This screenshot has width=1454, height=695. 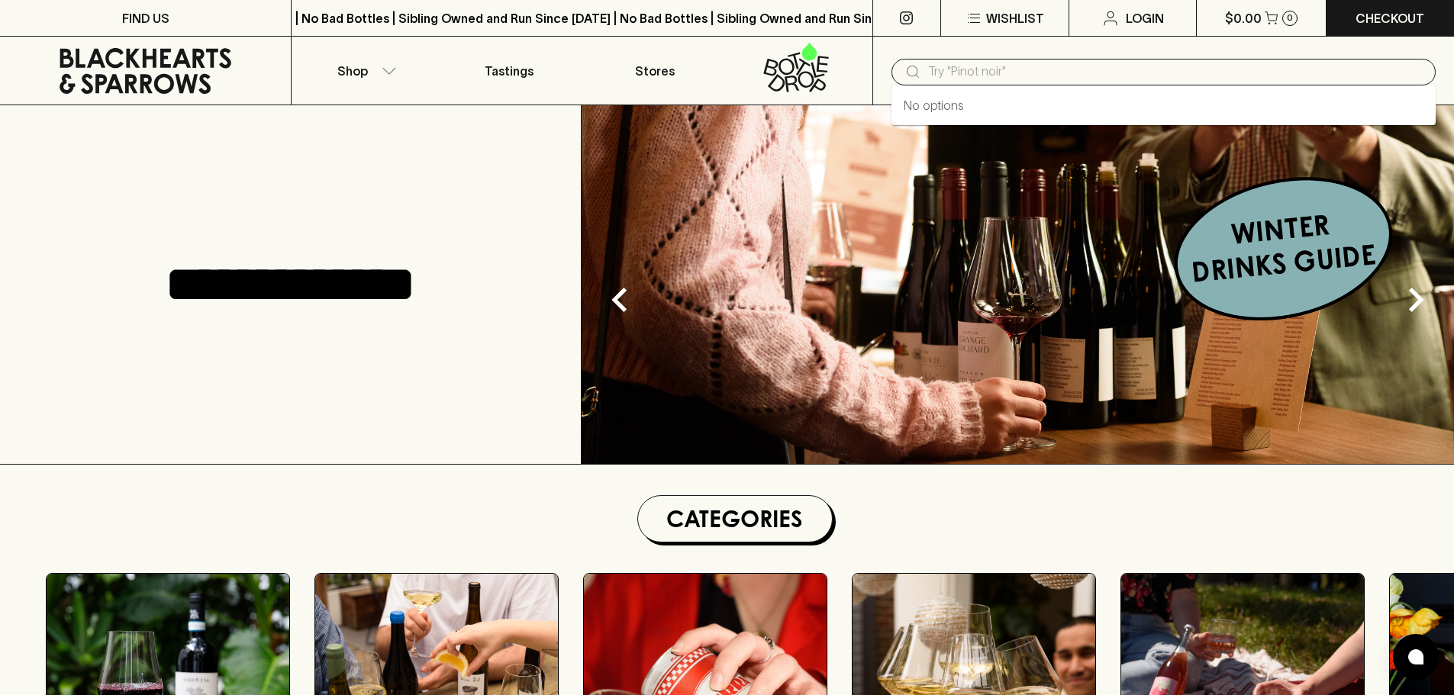 What do you see at coordinates (1175, 72) in the screenshot?
I see `input: Try "Pinot noir"` at bounding box center [1175, 72].